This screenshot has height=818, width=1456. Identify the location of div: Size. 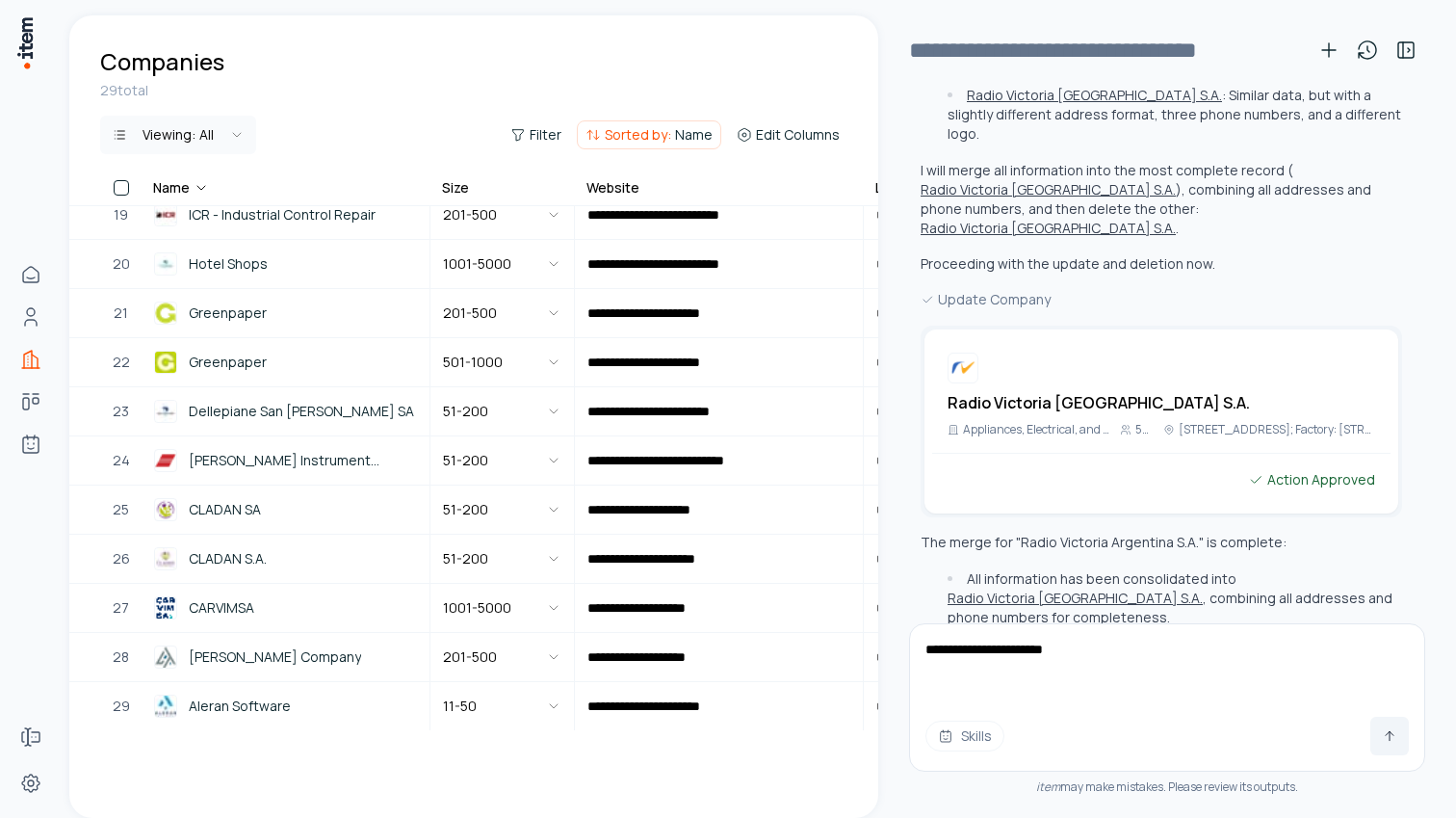
(456, 188).